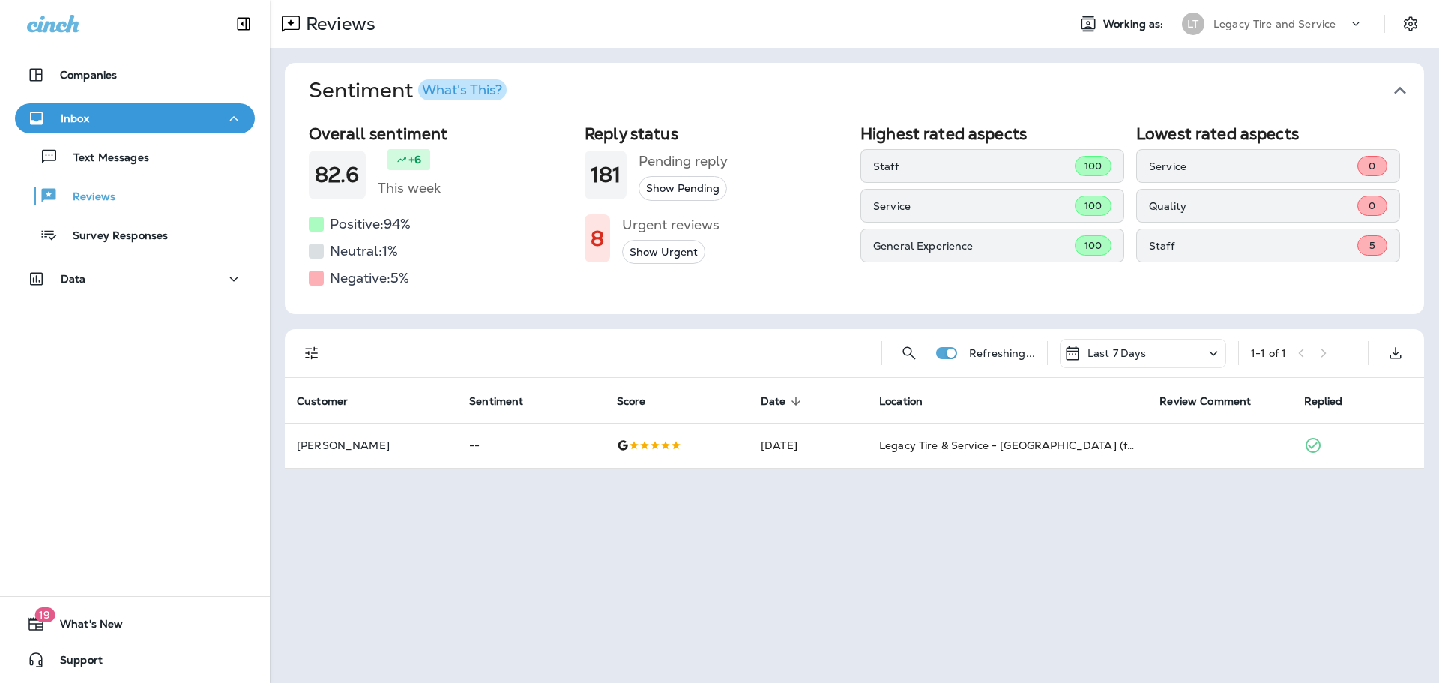 This screenshot has width=1439, height=683. Describe the element at coordinates (73, 279) in the screenshot. I see `p: Data` at that location.